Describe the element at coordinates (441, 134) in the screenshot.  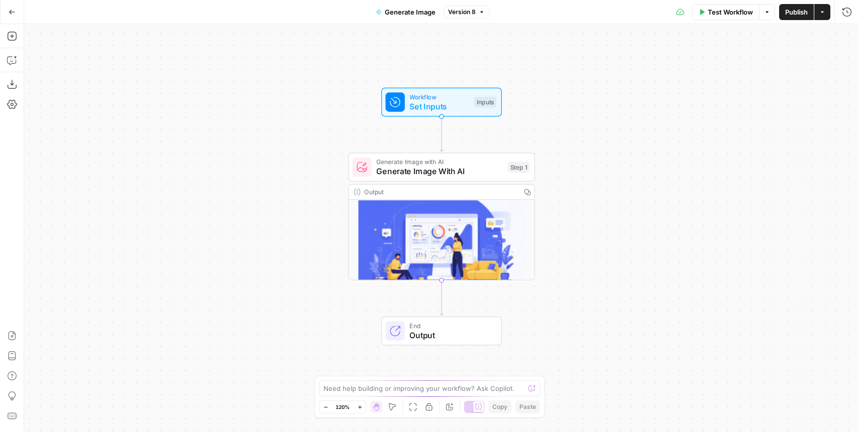
I see `g: Edge from start to step_1` at that location.